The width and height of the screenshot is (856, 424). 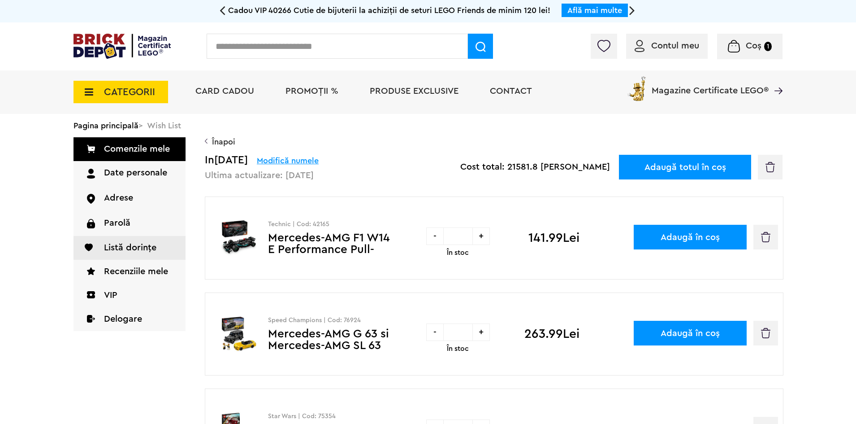 I want to click on div: > Wish List, so click(x=428, y=125).